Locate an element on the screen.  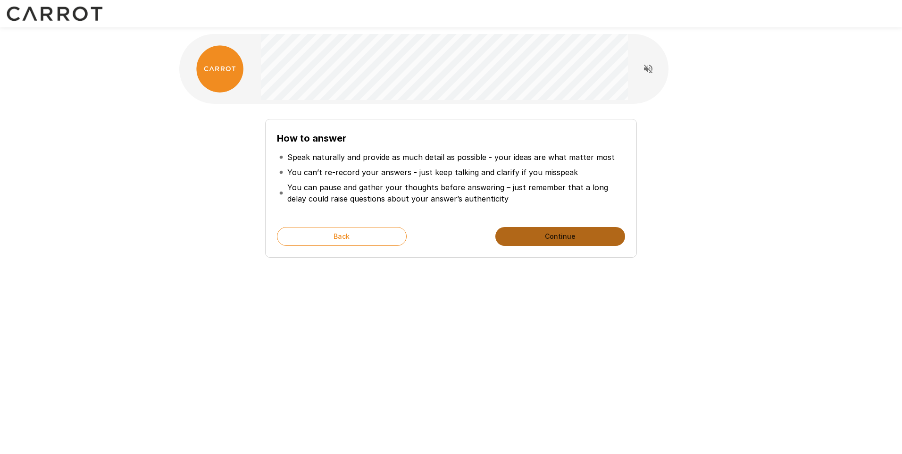
p: Speak naturally and provide as much detail as possible - your ideas are what matter most is located at coordinates (451, 157).